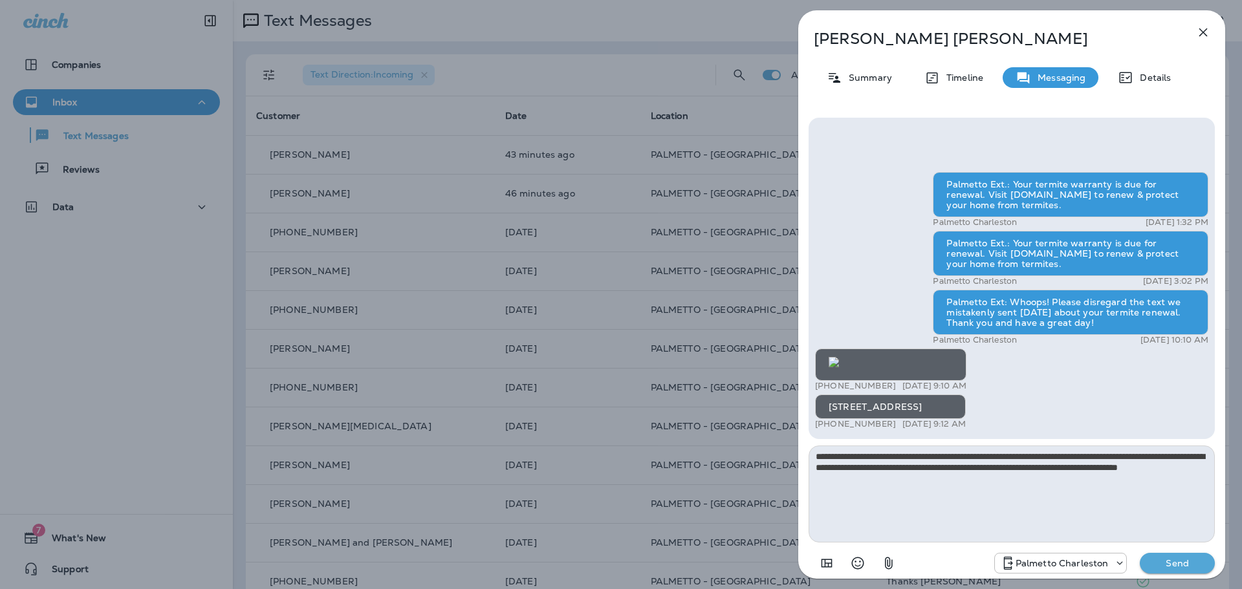  What do you see at coordinates (834, 362) in the screenshot?
I see `img: twilio-download` at bounding box center [834, 362].